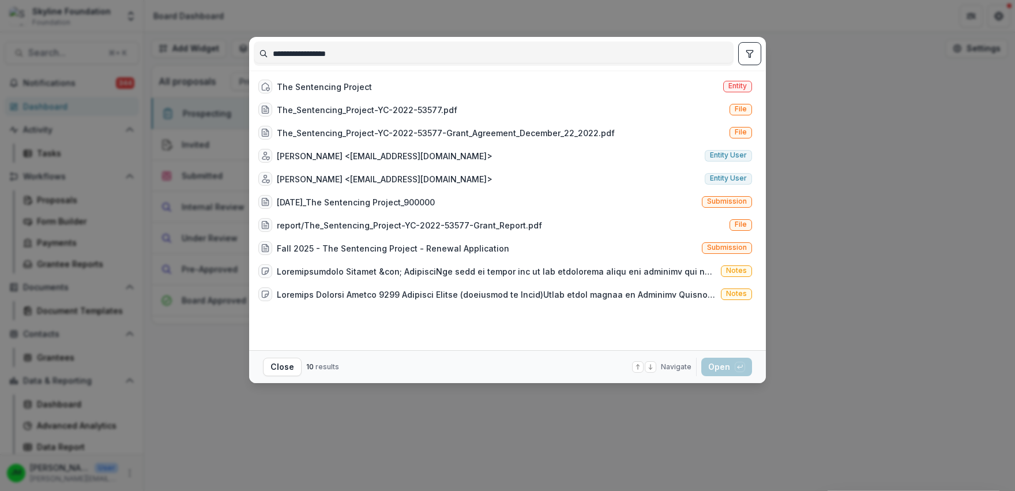 The height and width of the screenshot is (491, 1015). I want to click on div: Fall 2025 - The Sentencing Project - Renewal Application, so click(393, 248).